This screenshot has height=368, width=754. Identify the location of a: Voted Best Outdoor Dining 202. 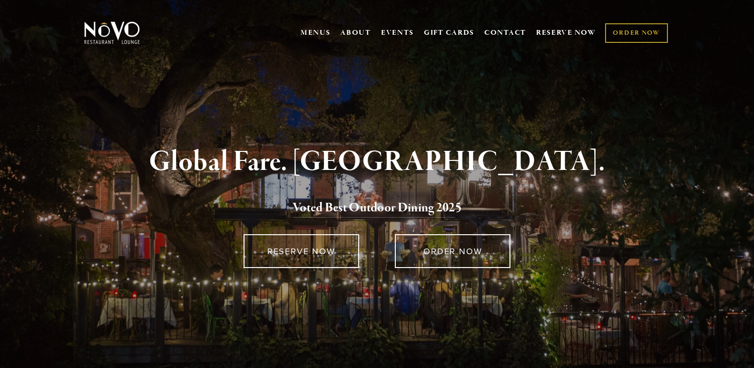
(374, 208).